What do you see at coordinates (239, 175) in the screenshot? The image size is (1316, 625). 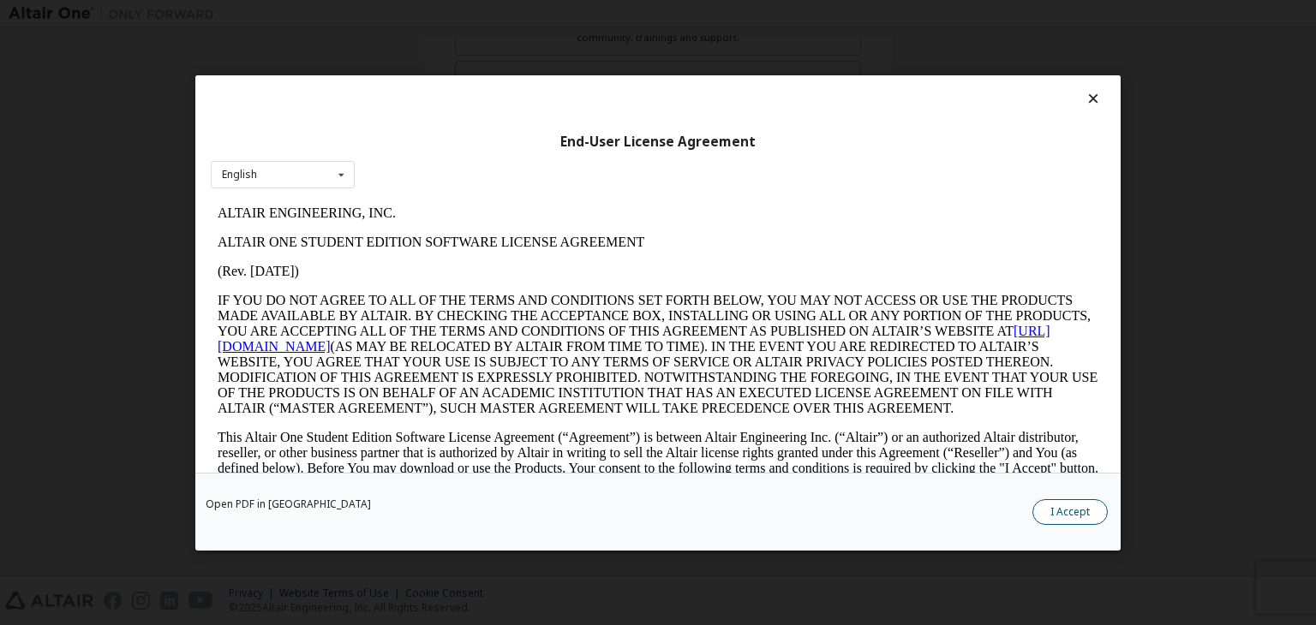 I see `div: English` at bounding box center [239, 175].